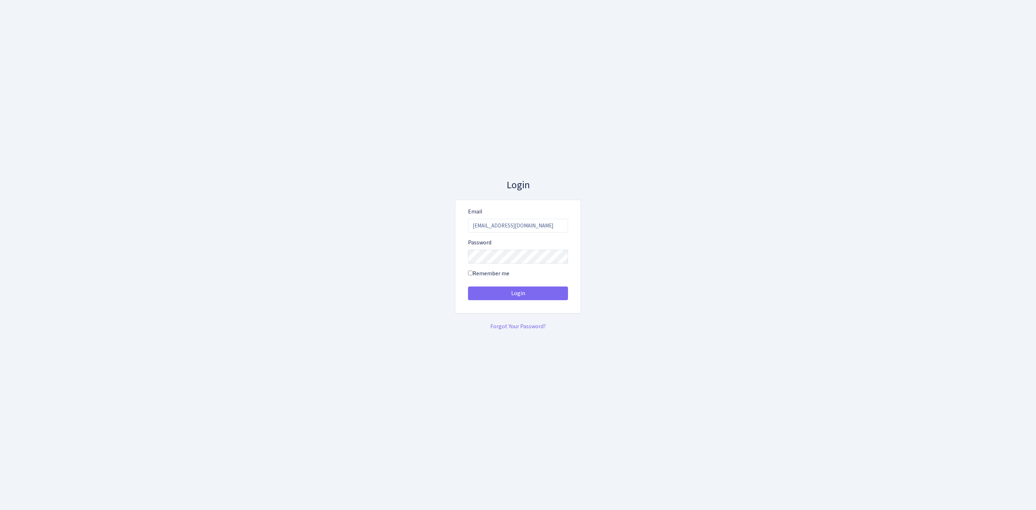  Describe the element at coordinates (489, 273) in the screenshot. I see `label: Remember me` at that location.